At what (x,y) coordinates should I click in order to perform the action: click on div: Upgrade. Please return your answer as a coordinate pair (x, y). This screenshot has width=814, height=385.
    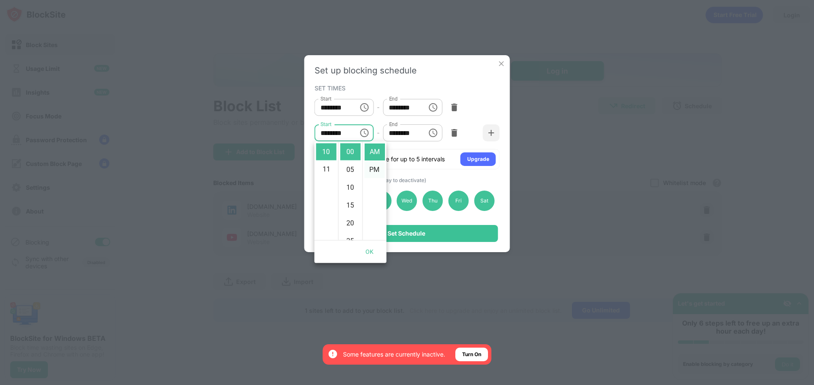
    Looking at the image, I should click on (478, 159).